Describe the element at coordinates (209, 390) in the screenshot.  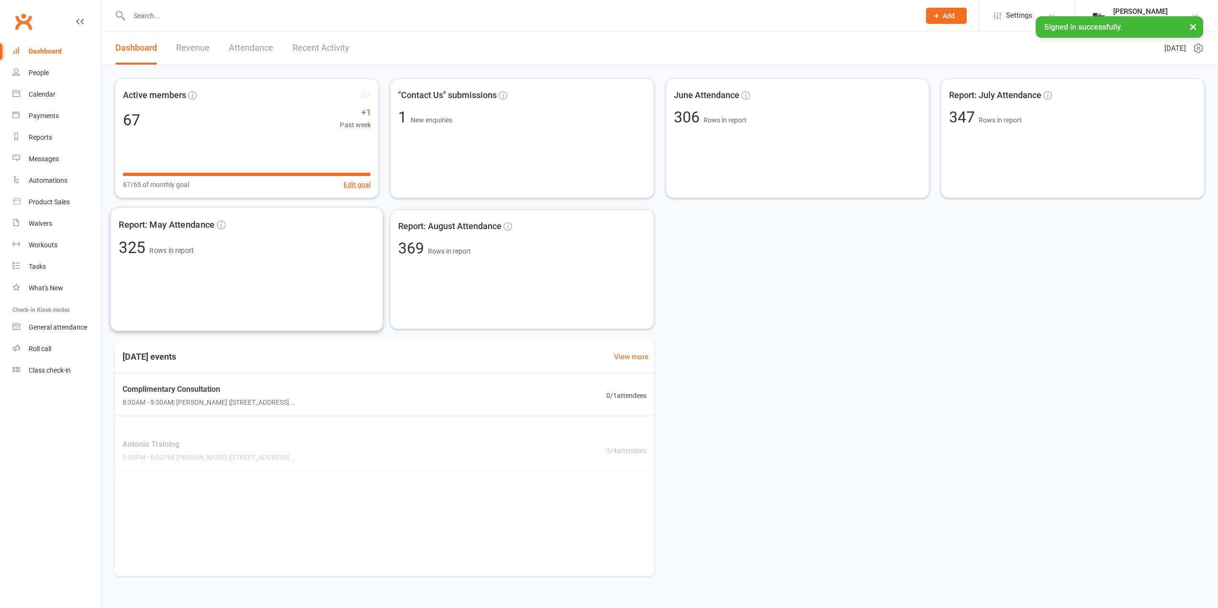
I see `span: Complimentary Consultation` at that location.